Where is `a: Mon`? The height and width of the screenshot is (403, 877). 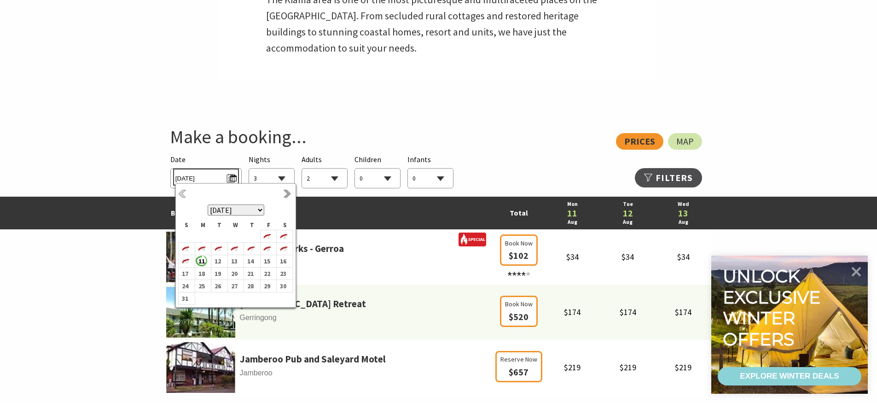
a: Mon is located at coordinates (572, 204).